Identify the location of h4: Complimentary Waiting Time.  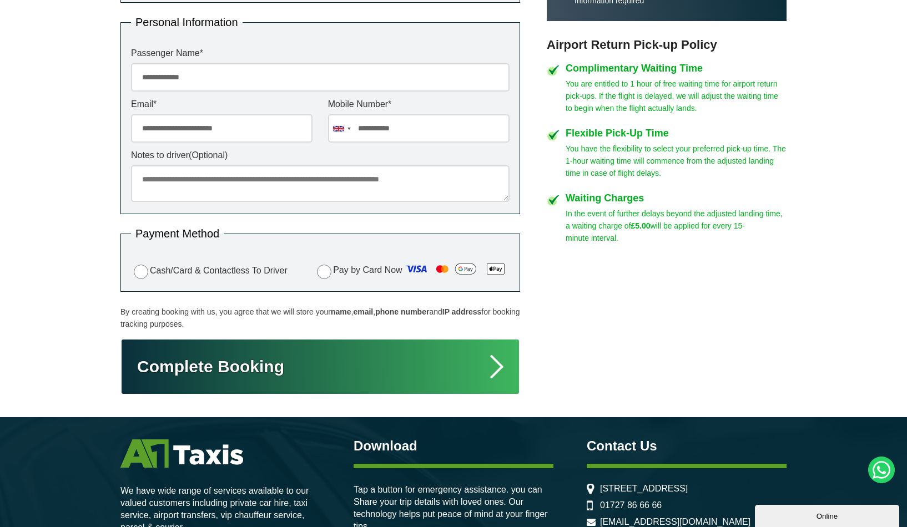
(676, 68).